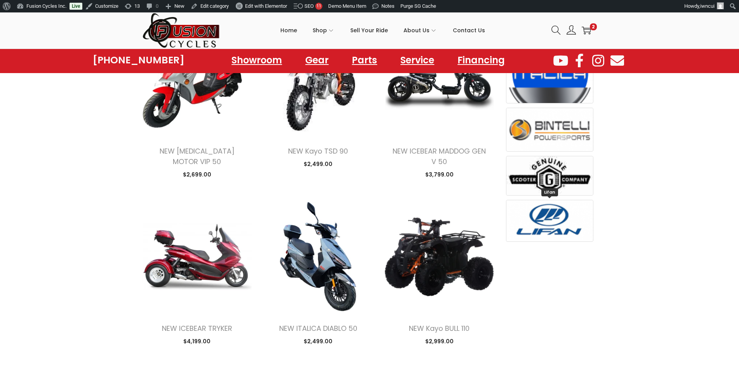  What do you see at coordinates (550, 76) in the screenshot?
I see `img: Italica Motors` at bounding box center [550, 76].